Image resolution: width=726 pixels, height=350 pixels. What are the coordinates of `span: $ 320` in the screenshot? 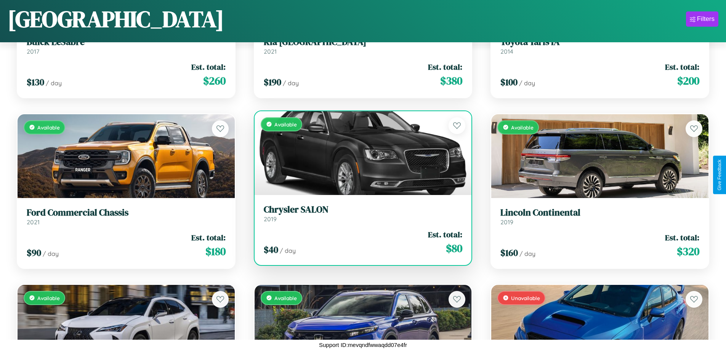 It's located at (688, 252).